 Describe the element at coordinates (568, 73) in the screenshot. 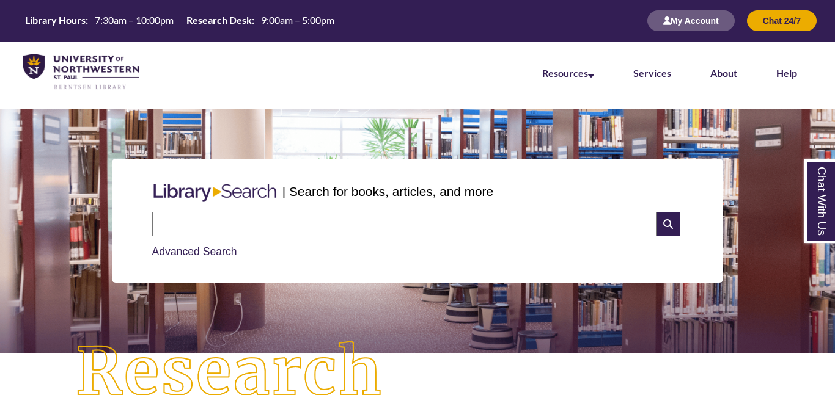

I see `a: Resources` at that location.